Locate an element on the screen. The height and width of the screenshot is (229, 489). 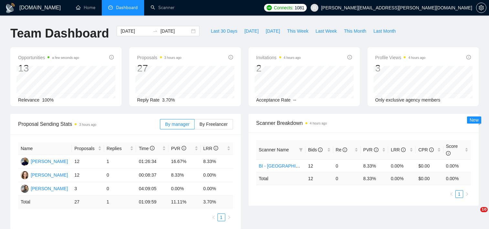
span: Re is located at coordinates (342, 150).